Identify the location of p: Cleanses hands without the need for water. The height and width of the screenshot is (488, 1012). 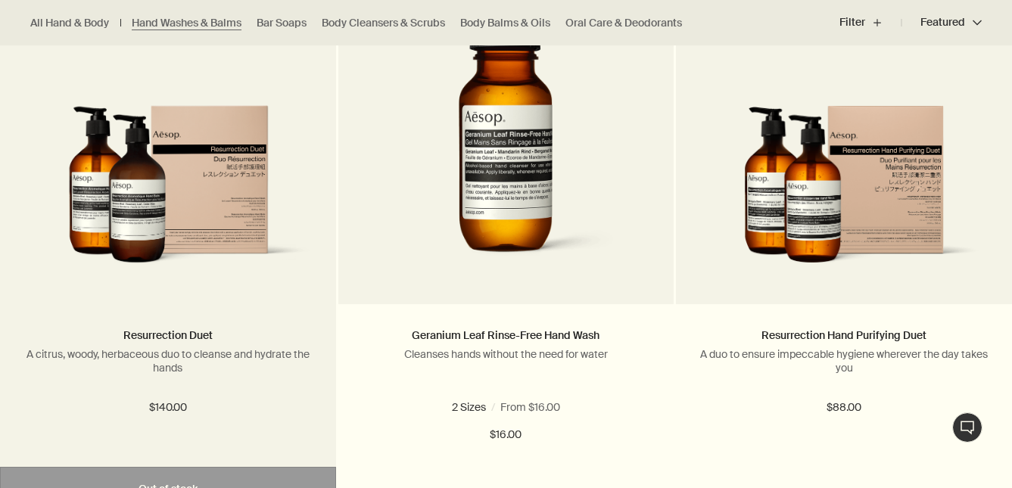
(506, 354).